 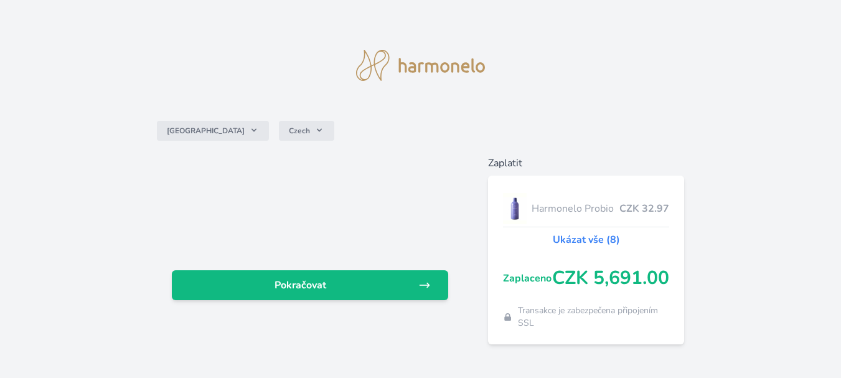 I want to click on span: Zaplaceno, so click(x=527, y=278).